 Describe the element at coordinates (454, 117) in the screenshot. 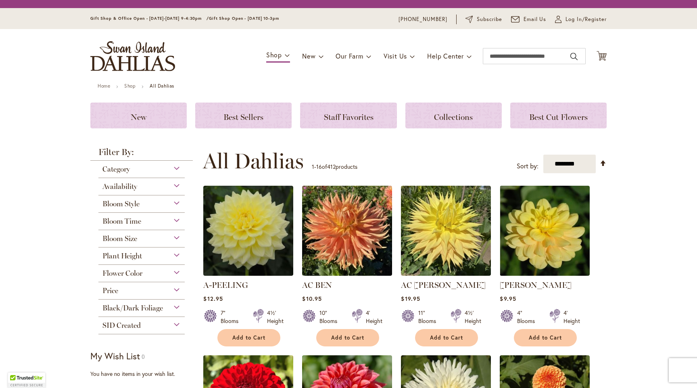

I see `span: Collections` at that location.